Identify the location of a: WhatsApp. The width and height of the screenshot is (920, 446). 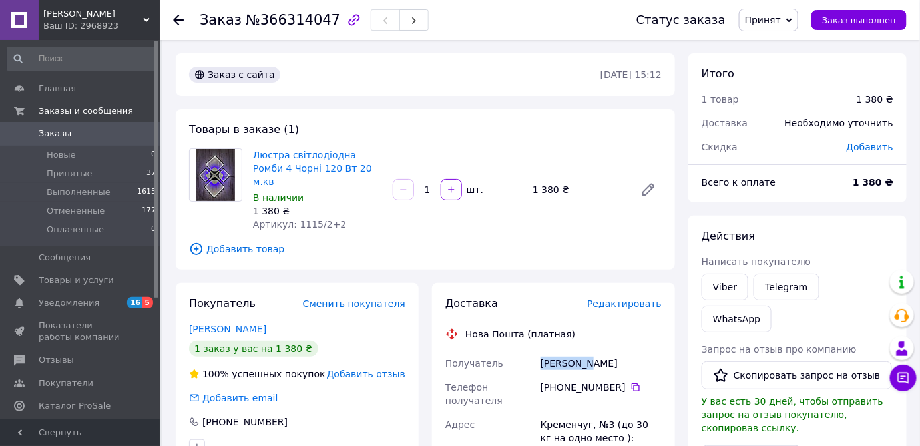
(736, 319).